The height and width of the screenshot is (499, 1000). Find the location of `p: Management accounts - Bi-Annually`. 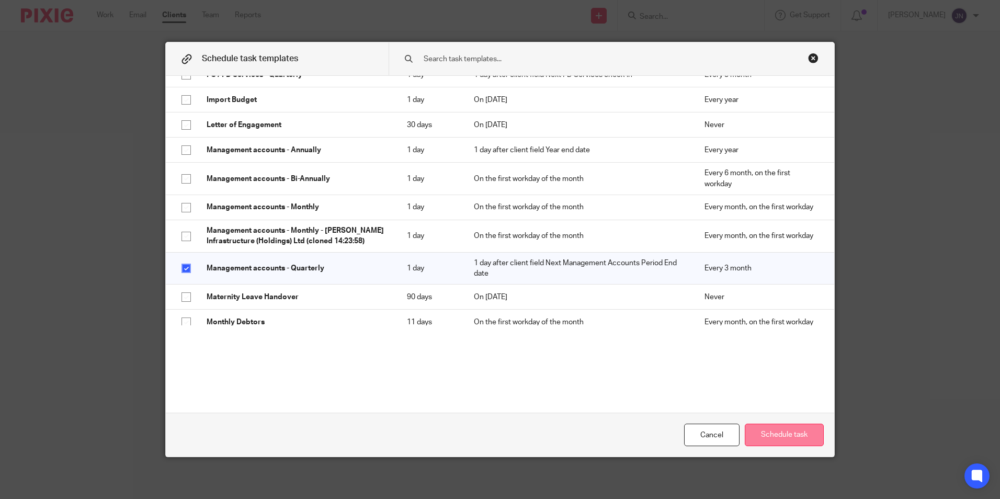

p: Management accounts - Bi-Annually is located at coordinates (296, 179).